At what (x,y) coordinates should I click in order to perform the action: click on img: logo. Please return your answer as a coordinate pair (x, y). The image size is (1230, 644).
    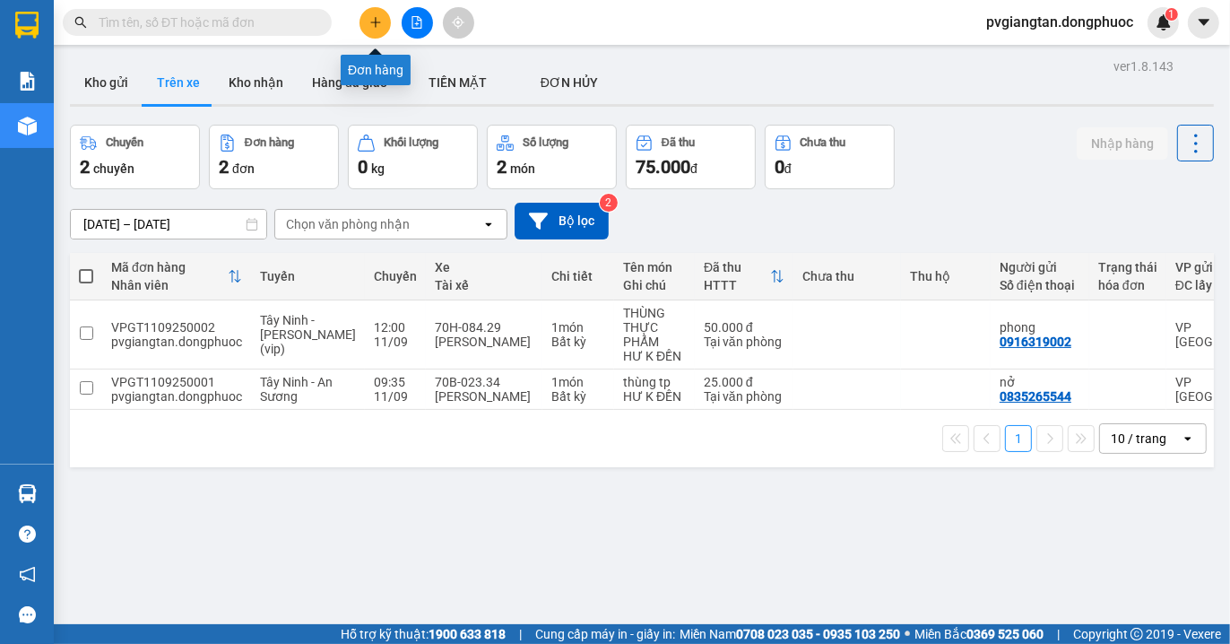
    Looking at the image, I should click on (46, 50).